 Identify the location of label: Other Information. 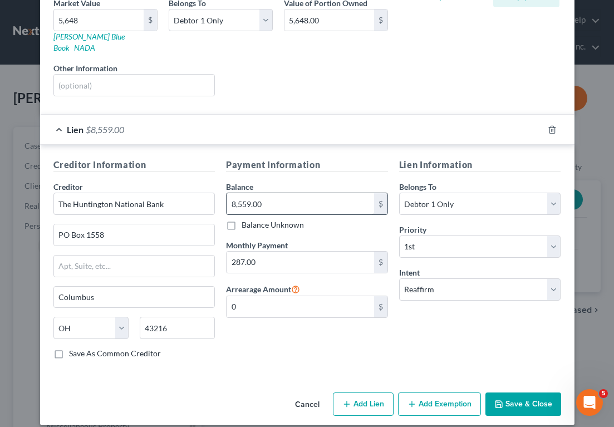
(85, 68).